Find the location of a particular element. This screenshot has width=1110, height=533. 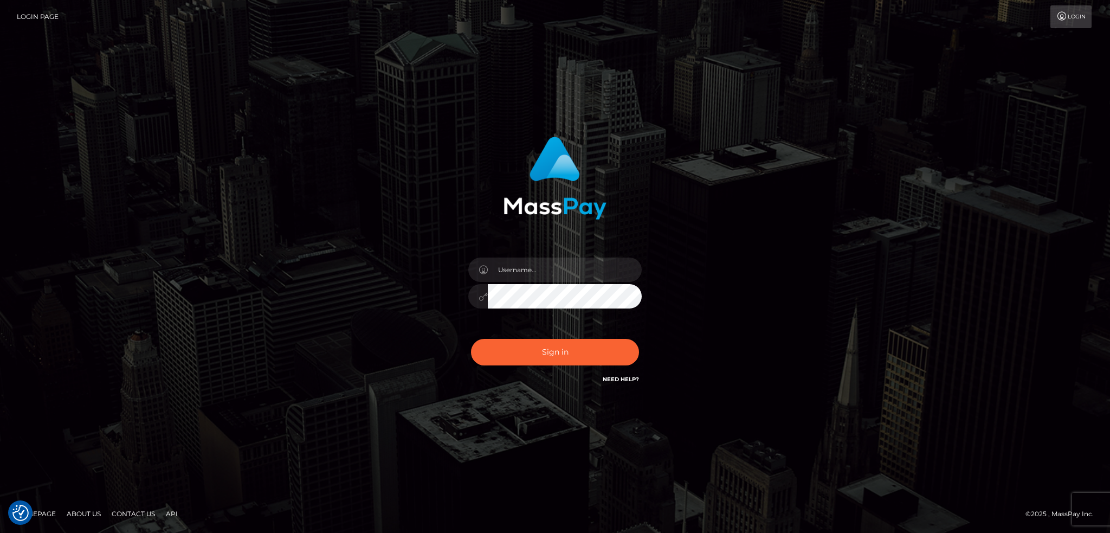

button: Consent Preferences is located at coordinates (21, 513).